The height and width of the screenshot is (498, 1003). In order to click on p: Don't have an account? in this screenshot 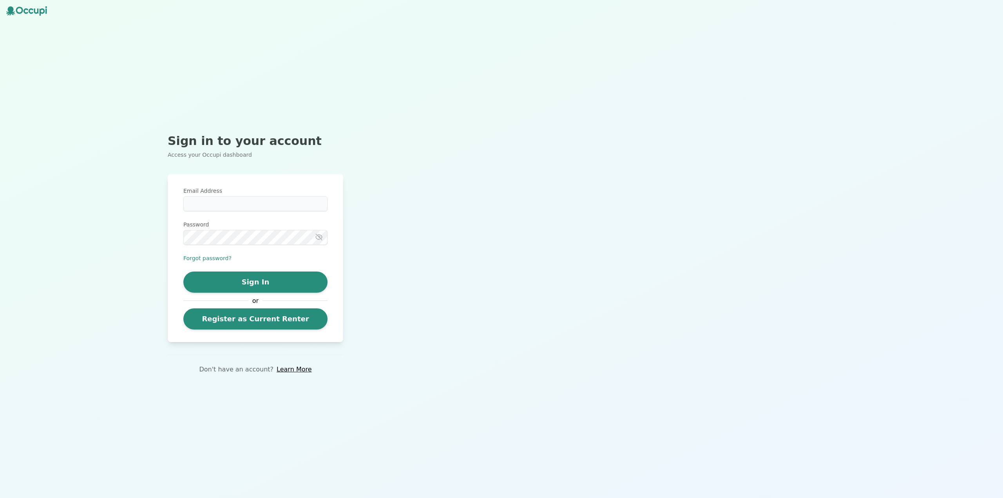, I will do `click(236, 369)`.